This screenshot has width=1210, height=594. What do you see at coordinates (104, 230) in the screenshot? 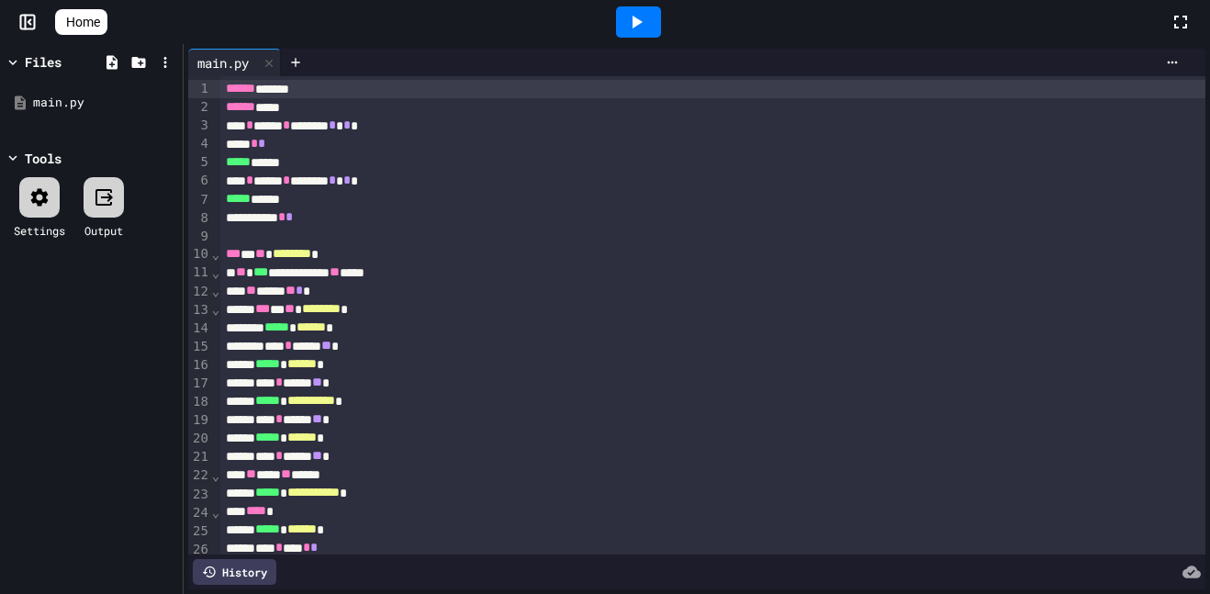
I see `div: Output` at bounding box center [104, 230].